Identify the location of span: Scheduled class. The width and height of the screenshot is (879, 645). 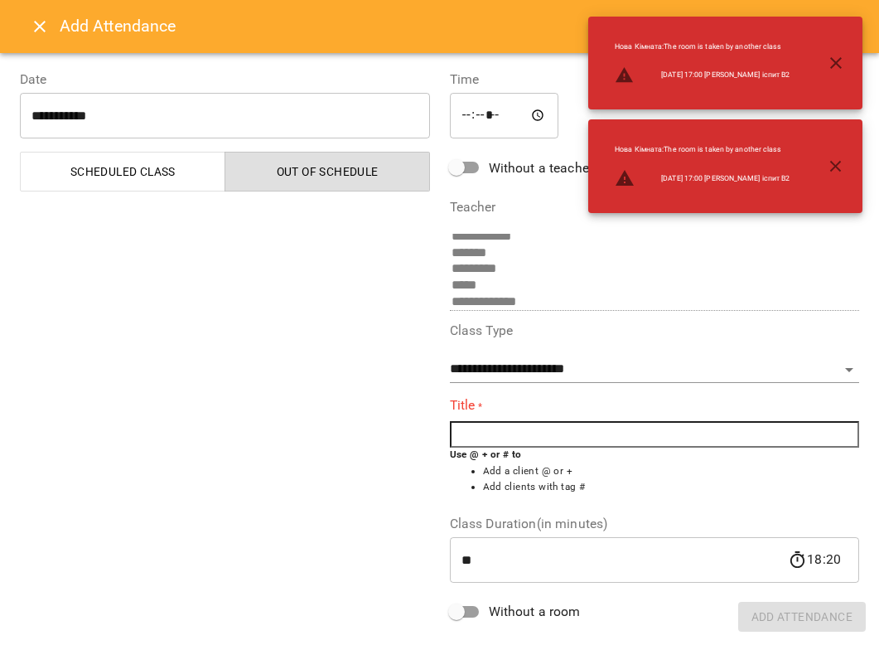
(123, 171).